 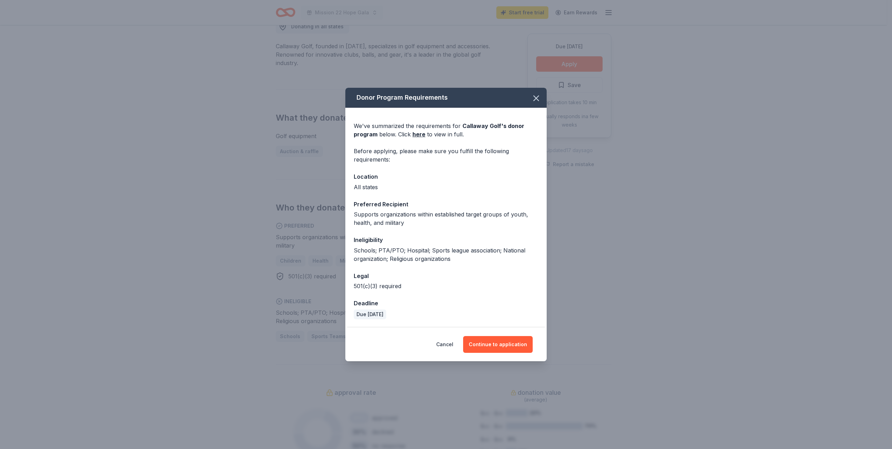 What do you see at coordinates (498, 344) in the screenshot?
I see `button: Continue to application` at bounding box center [498, 344].